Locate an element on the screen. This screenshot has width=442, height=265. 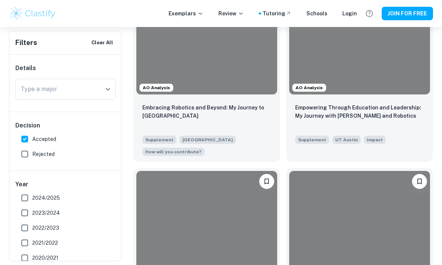
span: 2024/2025 is located at coordinates (46, 198).